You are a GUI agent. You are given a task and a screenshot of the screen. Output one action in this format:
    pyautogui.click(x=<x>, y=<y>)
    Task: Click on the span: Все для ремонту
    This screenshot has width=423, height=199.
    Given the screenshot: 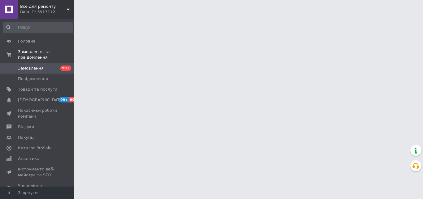 What is the action you would take?
    pyautogui.click(x=43, y=7)
    